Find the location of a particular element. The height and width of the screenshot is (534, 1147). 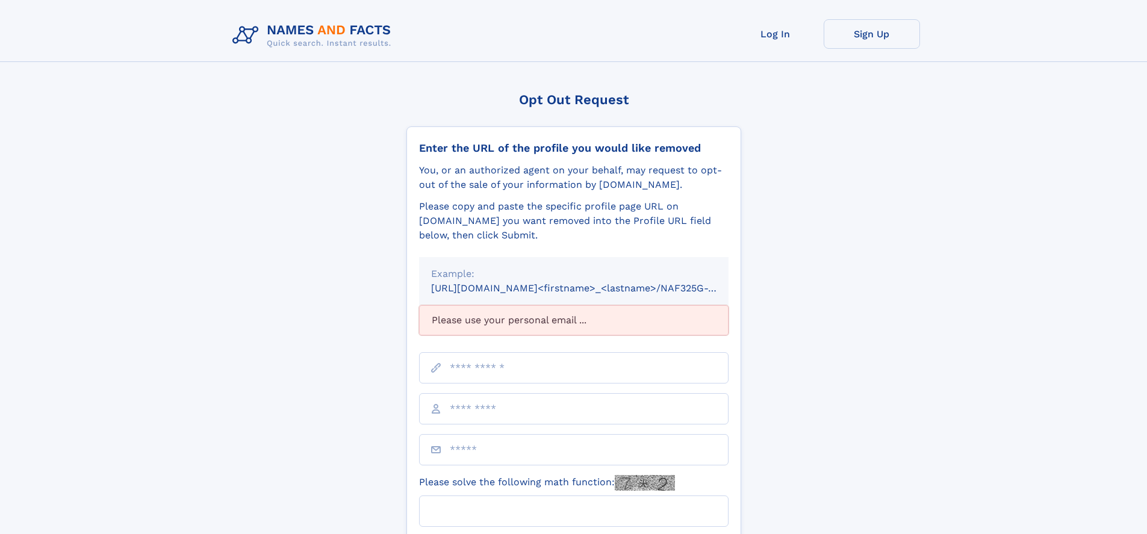

a: Sign Up is located at coordinates (872, 34).